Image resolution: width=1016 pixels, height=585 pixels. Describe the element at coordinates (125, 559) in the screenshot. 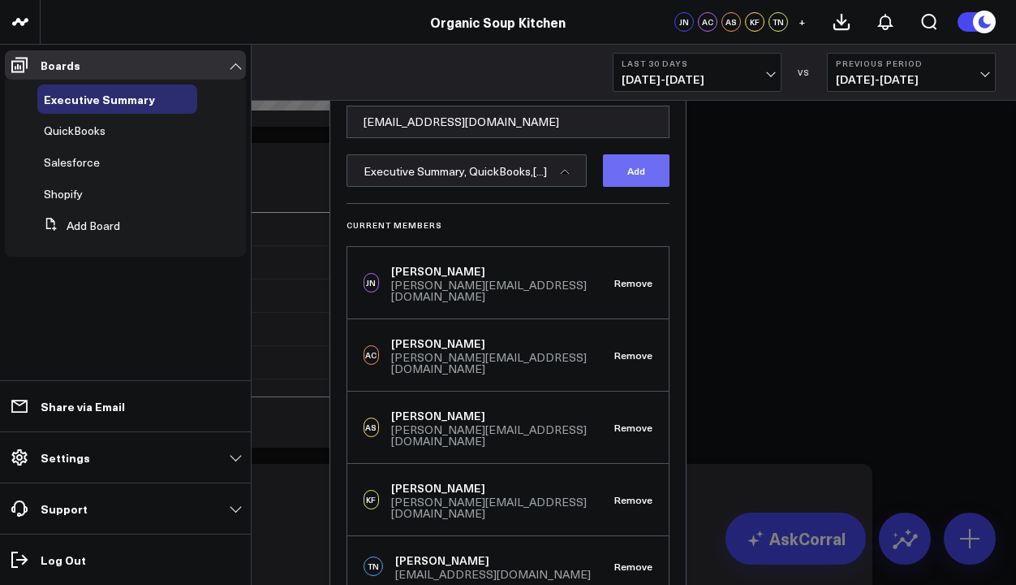

I see `a: Log Out` at that location.